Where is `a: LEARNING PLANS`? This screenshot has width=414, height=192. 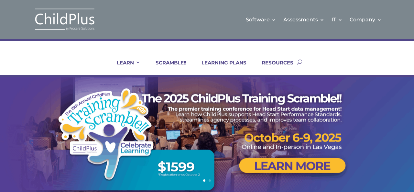 a: LEARNING PLANS is located at coordinates (220, 67).